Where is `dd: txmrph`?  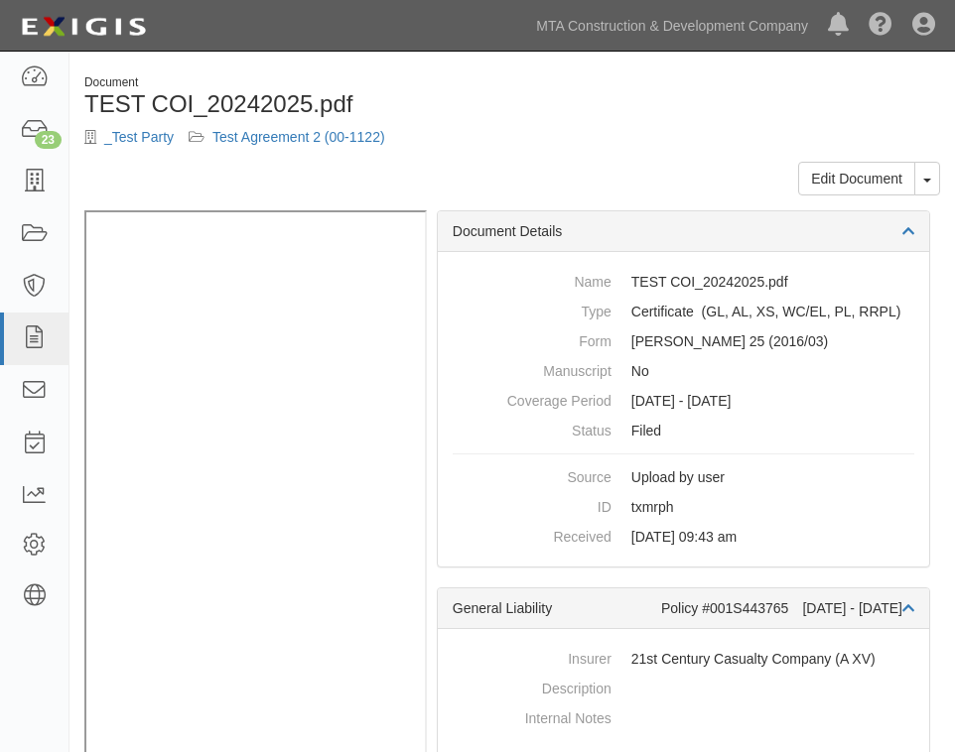
dd: txmrph is located at coordinates (683, 507).